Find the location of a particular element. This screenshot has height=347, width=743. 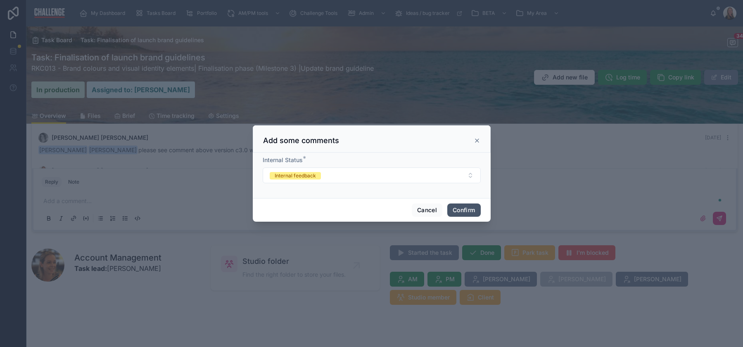

button: Cancel is located at coordinates (427, 210).